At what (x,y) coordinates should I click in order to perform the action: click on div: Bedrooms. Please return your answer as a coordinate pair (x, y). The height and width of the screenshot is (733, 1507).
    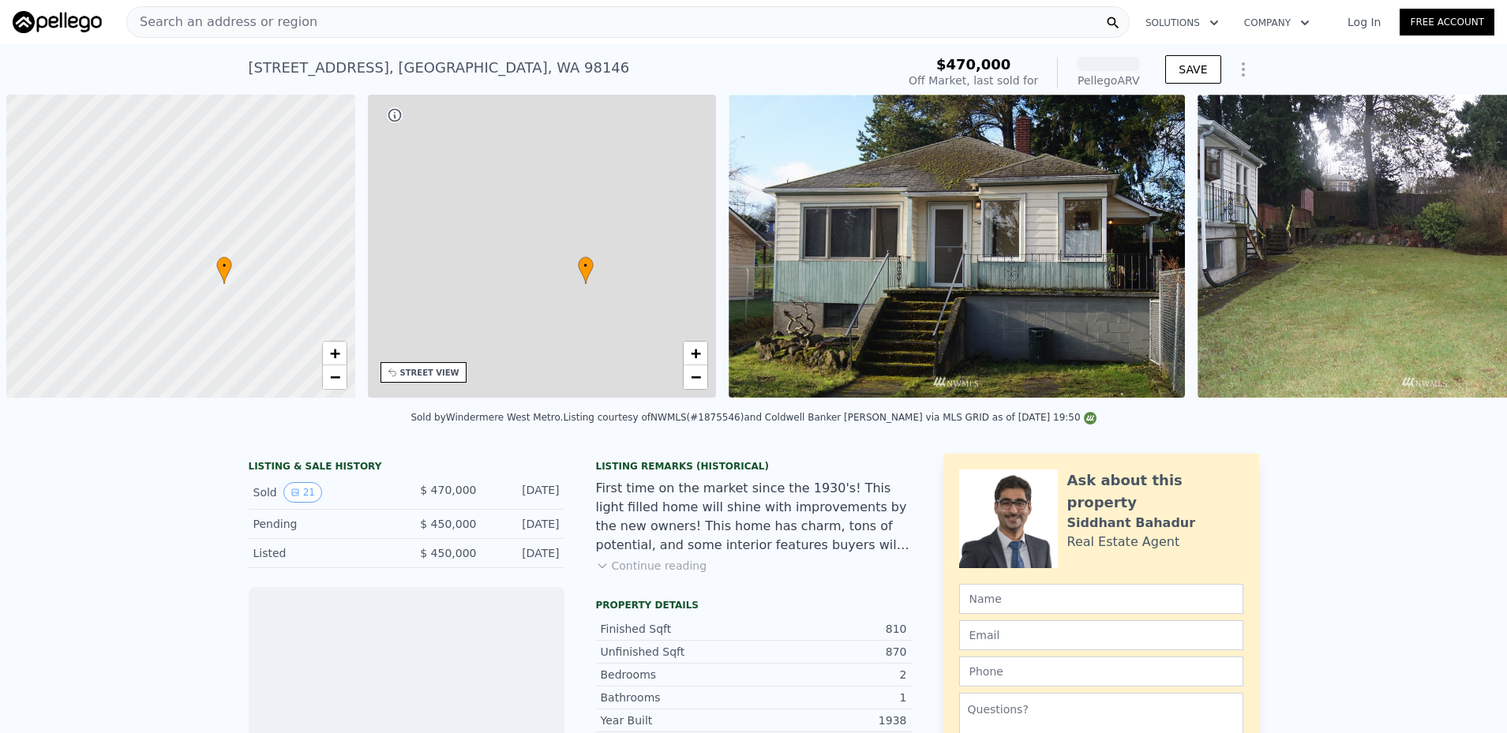
    Looking at the image, I should click on (677, 675).